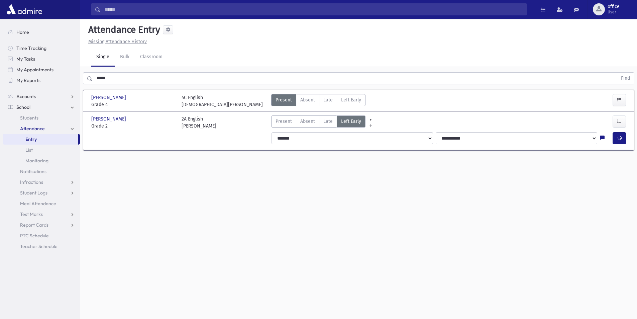 This screenshot has height=319, width=637. What do you see at coordinates (41, 107) in the screenshot?
I see `a: School` at bounding box center [41, 107].